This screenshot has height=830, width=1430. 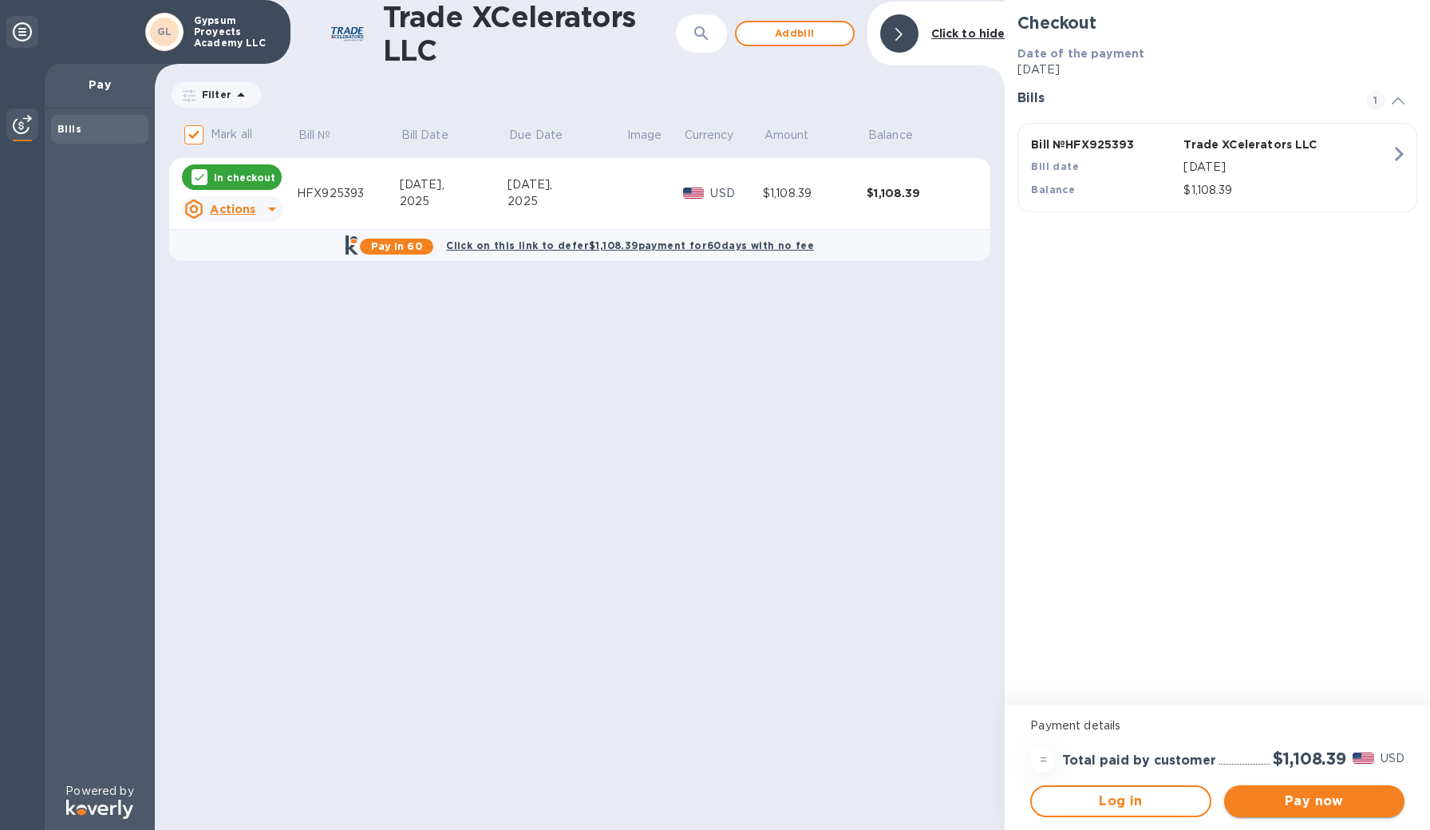 I want to click on p: Filter, so click(x=213, y=94).